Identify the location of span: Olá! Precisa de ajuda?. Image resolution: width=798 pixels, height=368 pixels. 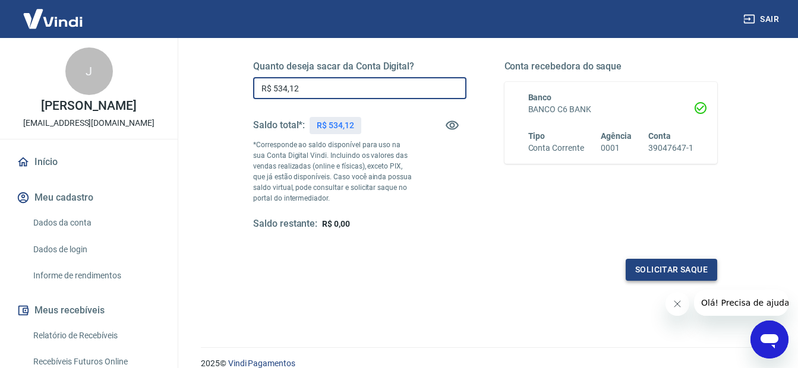
(53, 13).